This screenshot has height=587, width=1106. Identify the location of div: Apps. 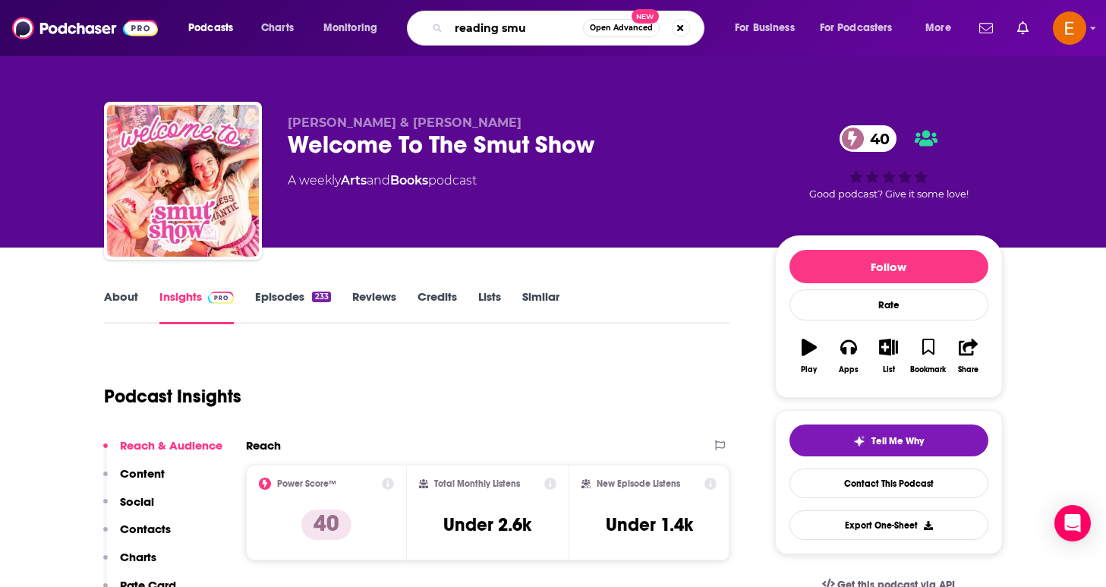
(849, 370).